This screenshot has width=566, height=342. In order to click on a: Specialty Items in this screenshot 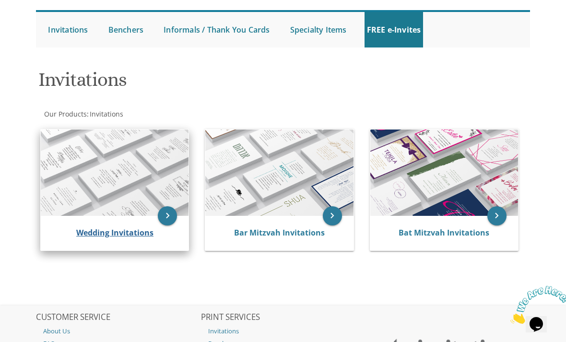, I will do `click(319, 30)`.